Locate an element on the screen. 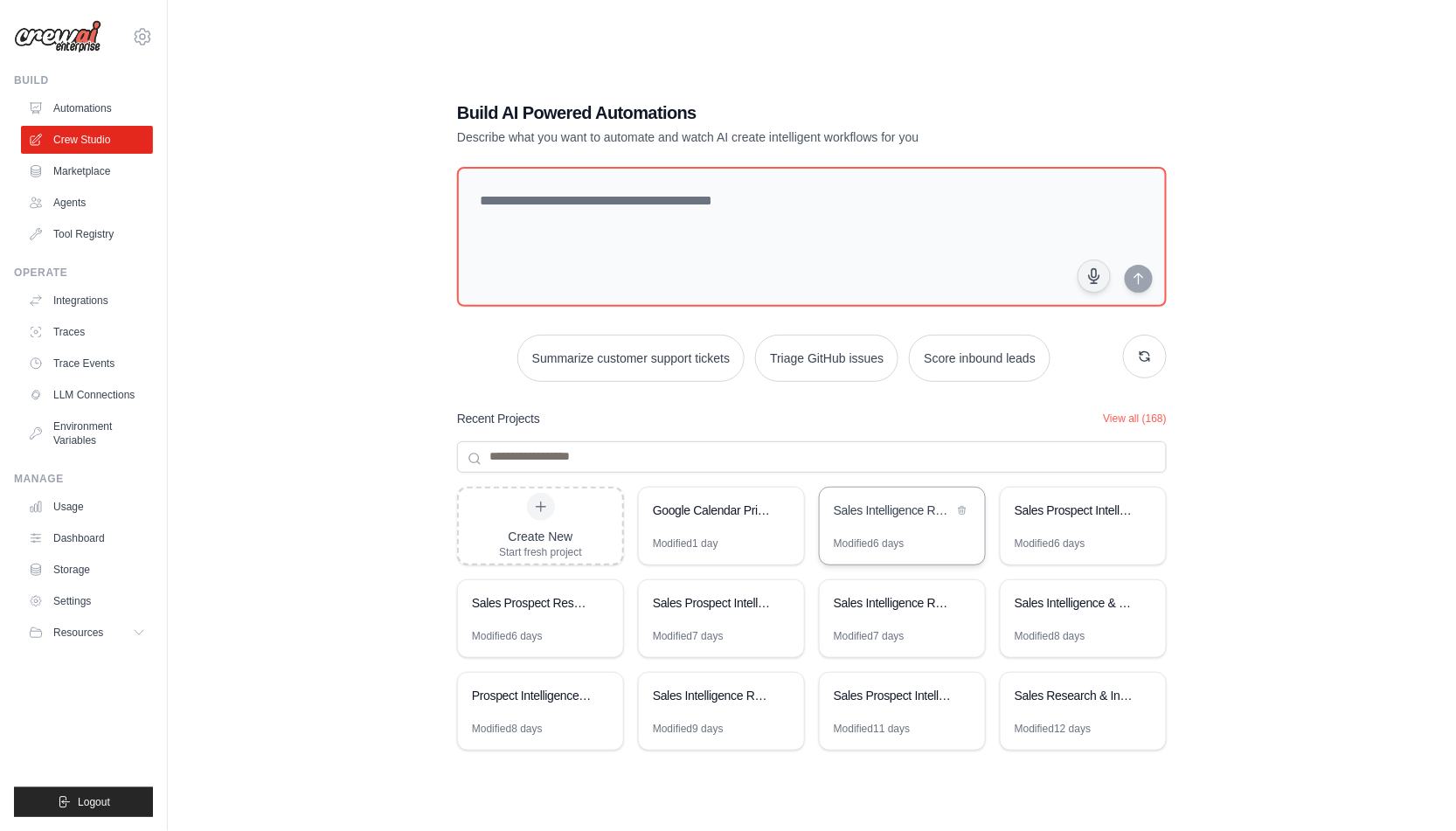  button: Delete project is located at coordinates (962, 511).